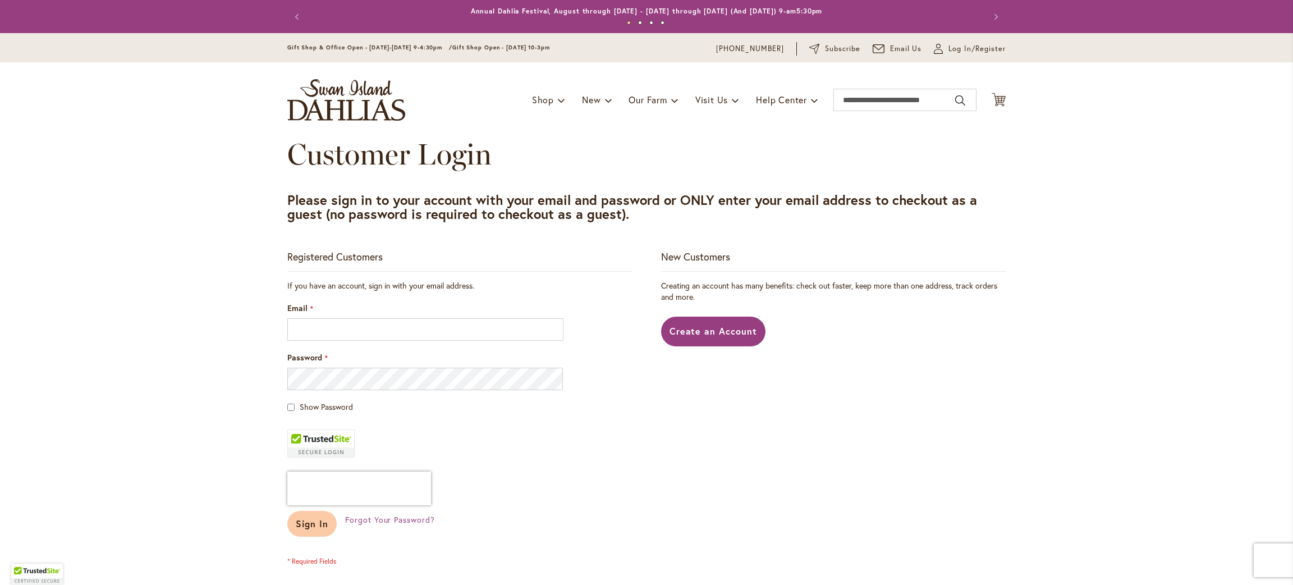  Describe the element at coordinates (326, 406) in the screenshot. I see `span: Show Password` at that location.